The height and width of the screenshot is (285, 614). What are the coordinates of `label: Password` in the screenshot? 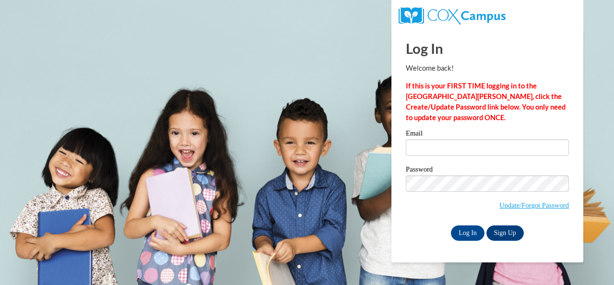 It's located at (488, 170).